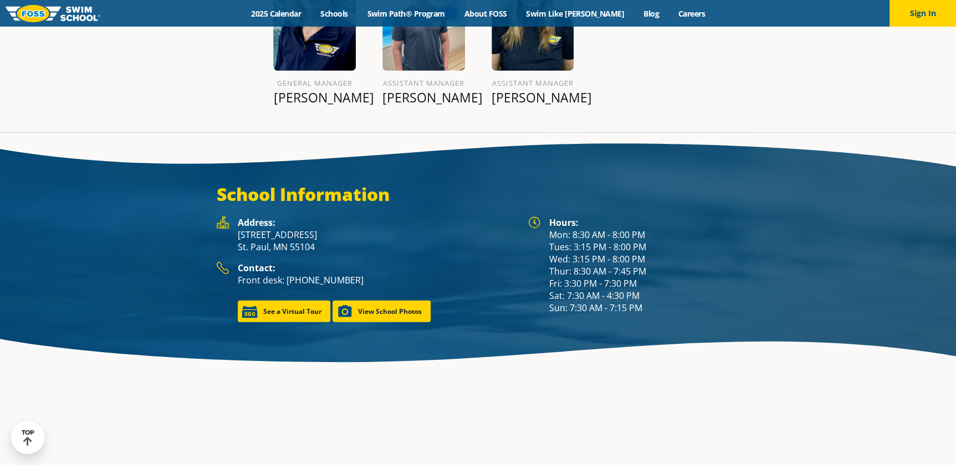  What do you see at coordinates (276, 13) in the screenshot?
I see `a: 2025 Calendar` at bounding box center [276, 13].